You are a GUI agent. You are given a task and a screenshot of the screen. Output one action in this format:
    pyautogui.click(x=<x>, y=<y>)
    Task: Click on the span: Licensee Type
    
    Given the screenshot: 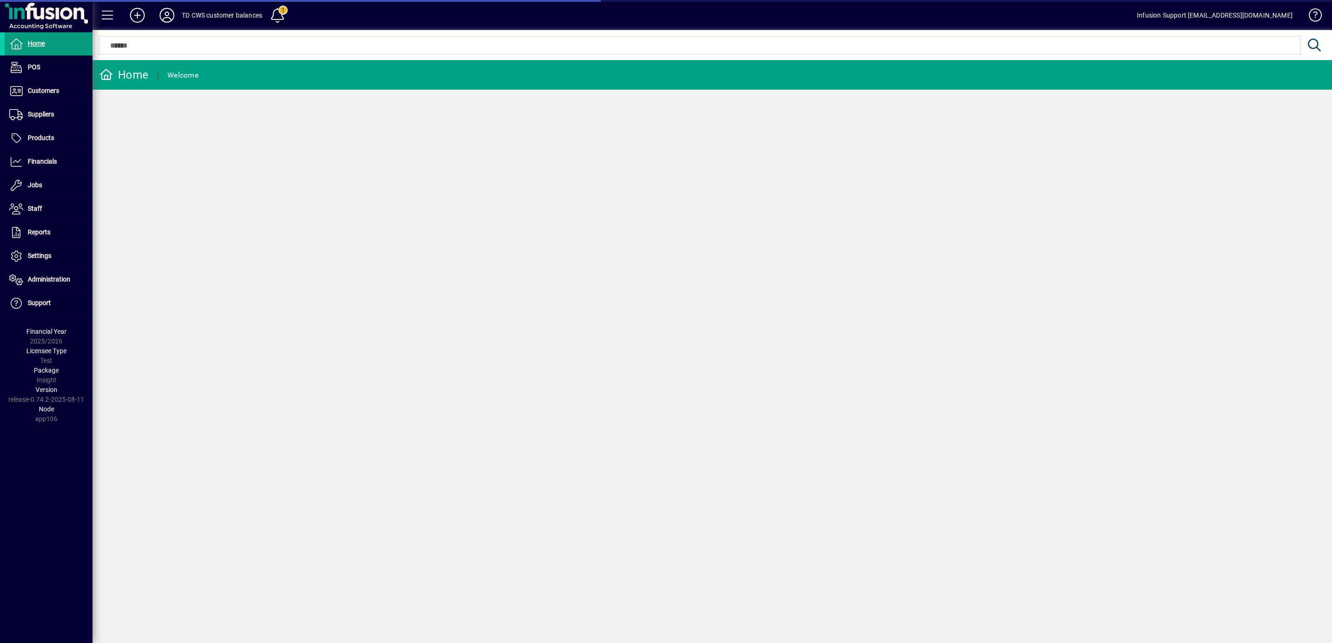 What is the action you would take?
    pyautogui.click(x=46, y=351)
    